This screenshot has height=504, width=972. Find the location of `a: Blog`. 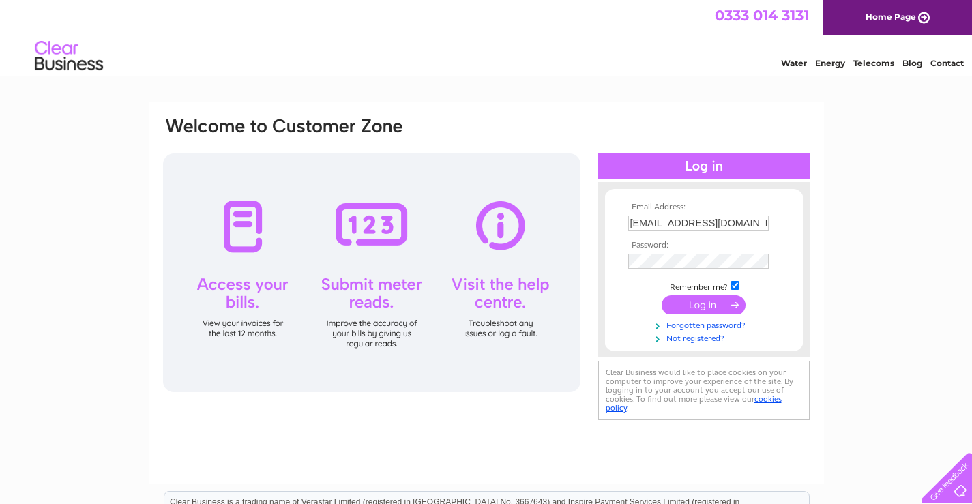

a: Blog is located at coordinates (912, 63).